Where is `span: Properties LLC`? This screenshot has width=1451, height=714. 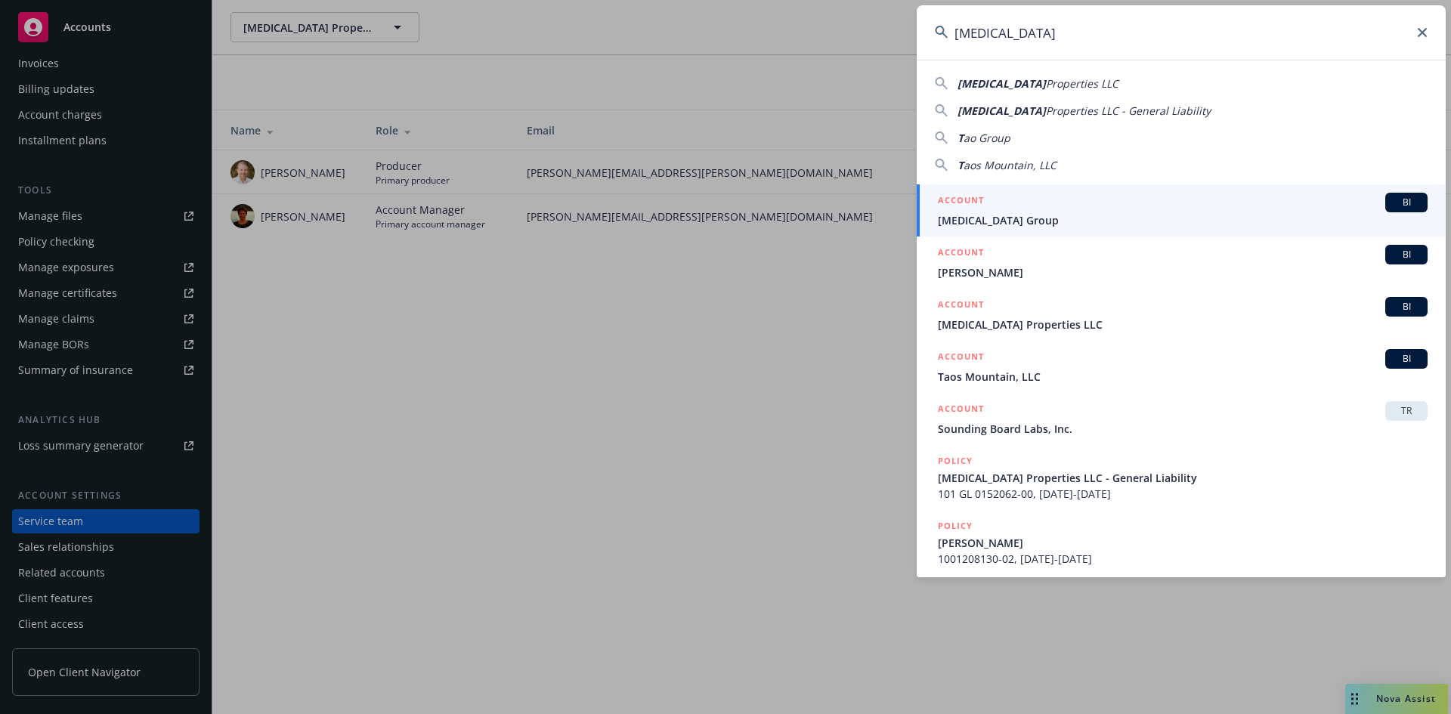
span: Properties LLC is located at coordinates (1082, 83).